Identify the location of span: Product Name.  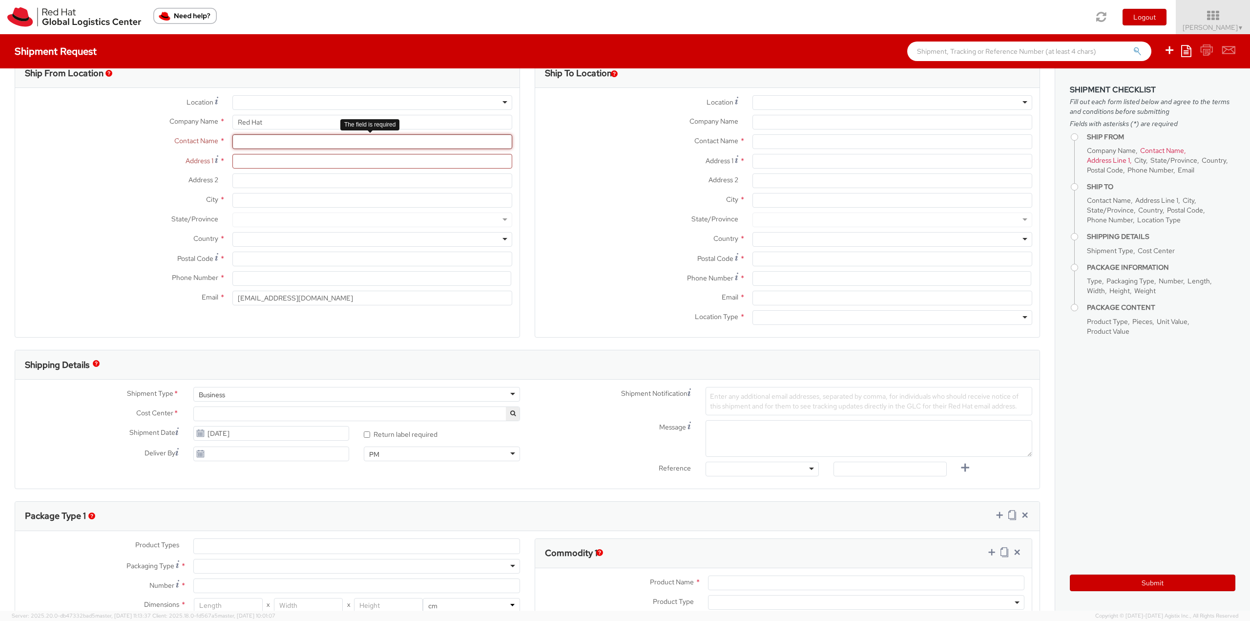
(672, 582).